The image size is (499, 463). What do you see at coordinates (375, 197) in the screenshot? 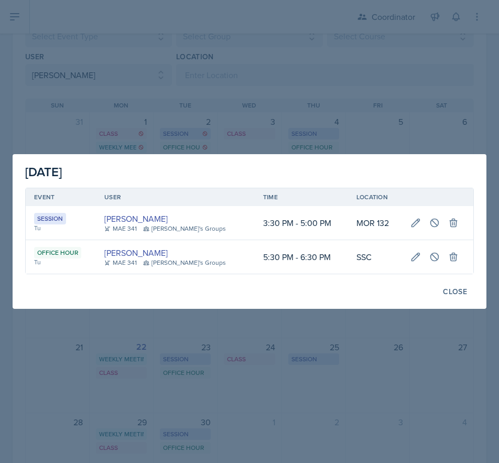
I see `th: Location` at bounding box center [375, 197].